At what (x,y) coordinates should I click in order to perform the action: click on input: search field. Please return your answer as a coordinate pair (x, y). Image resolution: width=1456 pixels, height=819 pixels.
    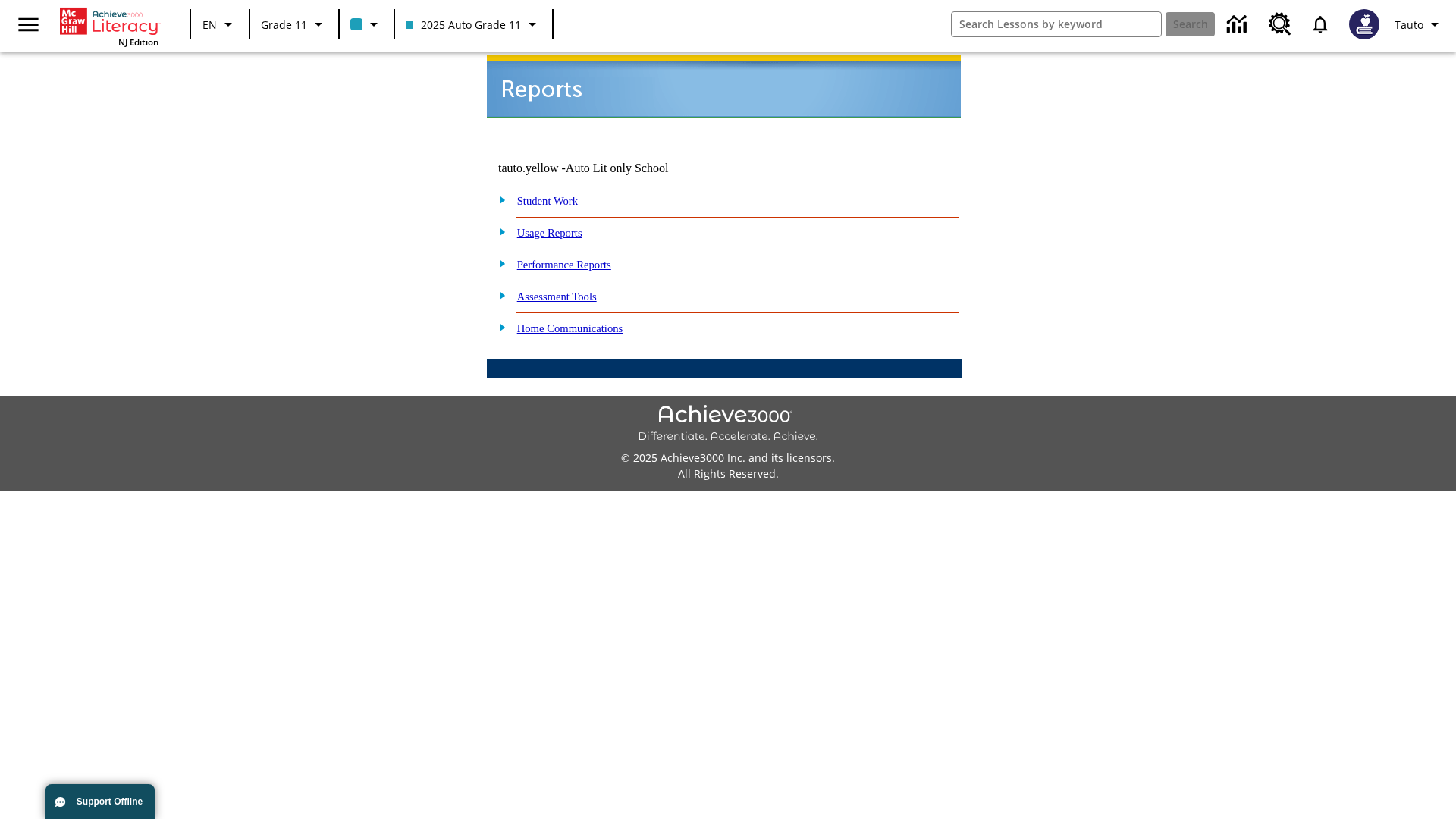
    Looking at the image, I should click on (1056, 24).